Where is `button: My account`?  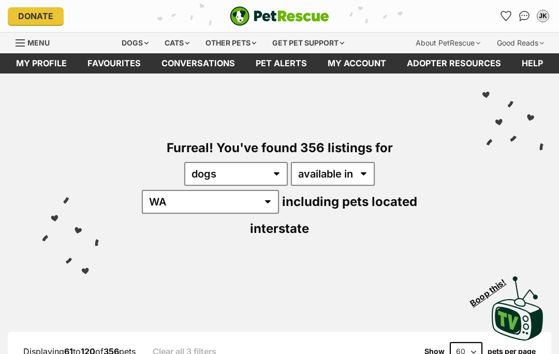
button: My account is located at coordinates (543, 16).